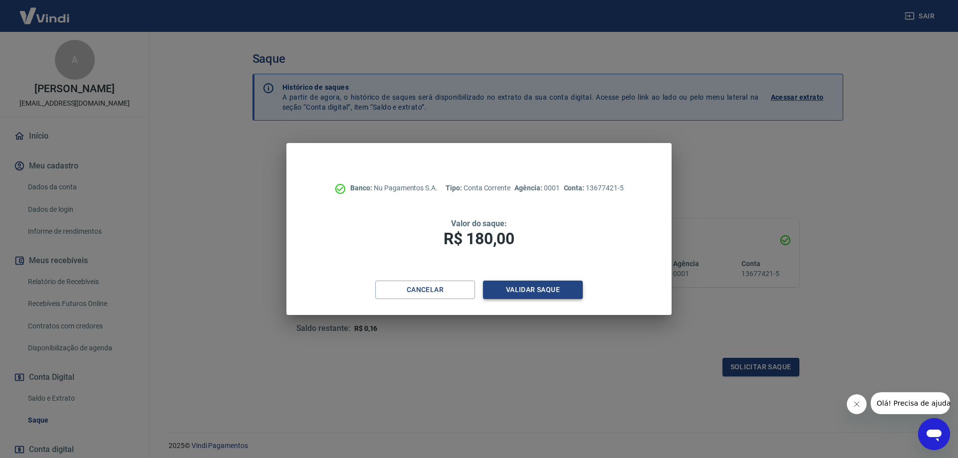  What do you see at coordinates (394, 188) in the screenshot?
I see `p: Nu Pagamentos S.A.` at bounding box center [394, 188].